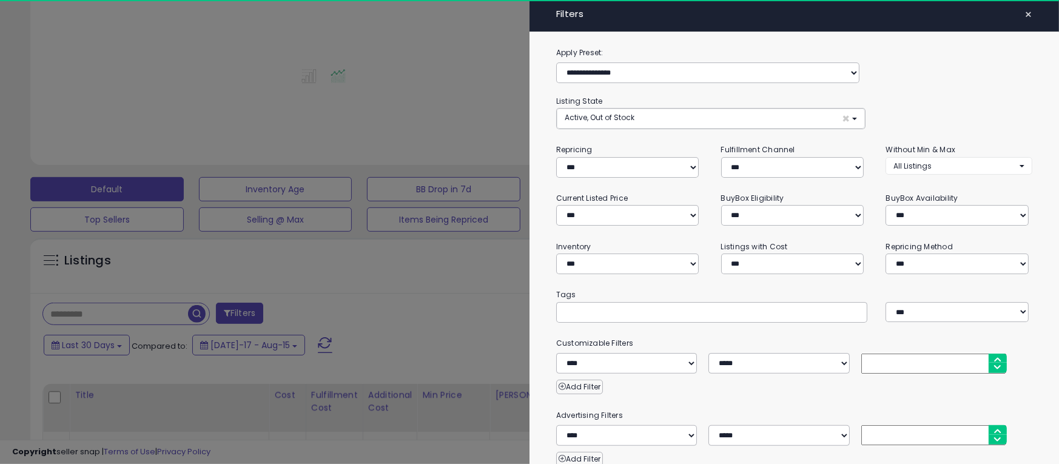 The height and width of the screenshot is (464, 1059). What do you see at coordinates (795, 295) in the screenshot?
I see `small: Tags` at bounding box center [795, 295].